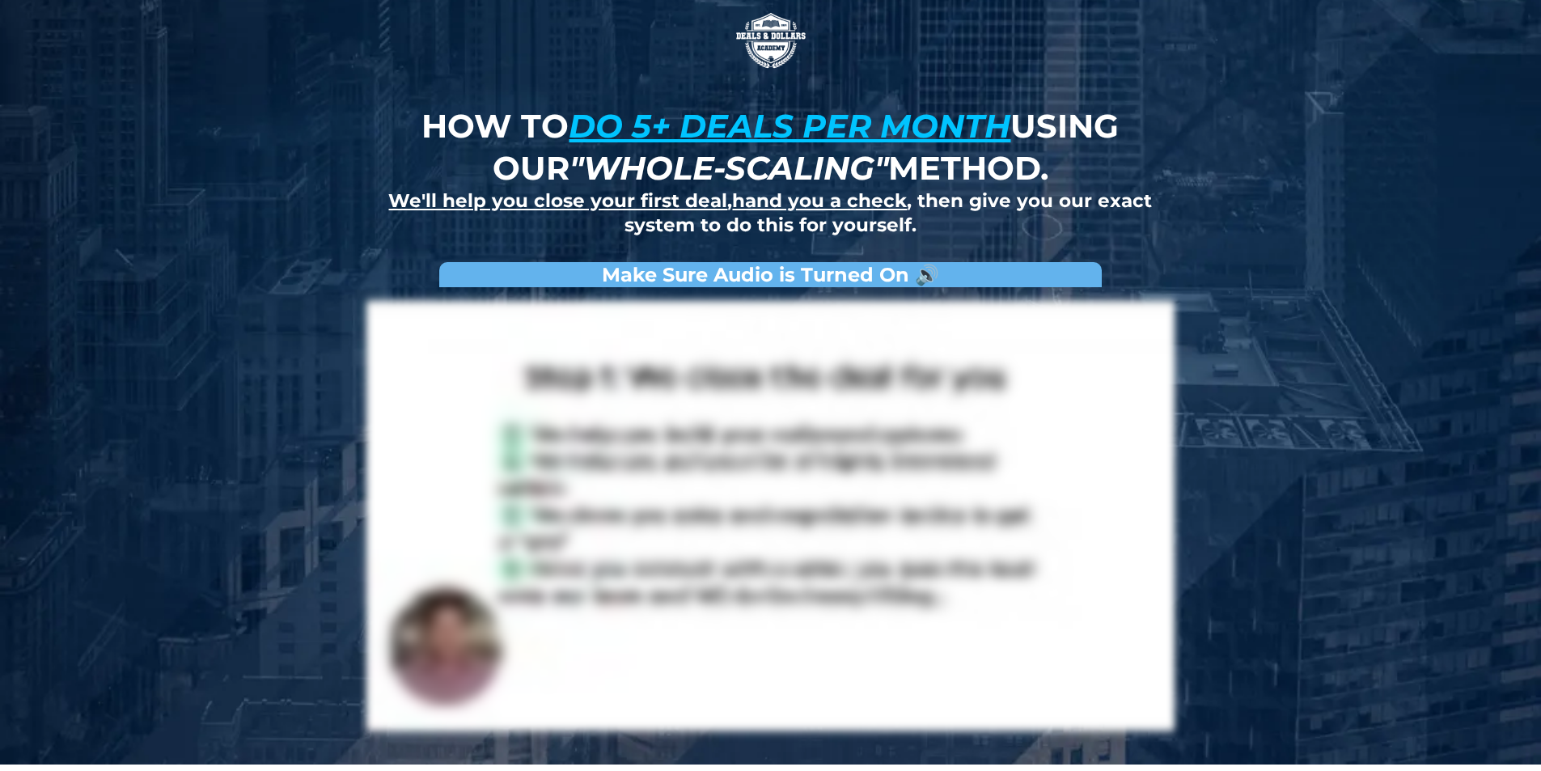  I want to click on em: "whole-scaling", so click(729, 167).